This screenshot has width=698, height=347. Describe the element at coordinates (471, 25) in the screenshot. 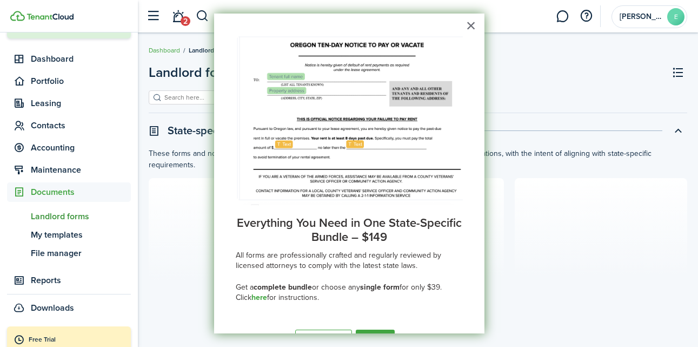

I see `button: Close` at that location.